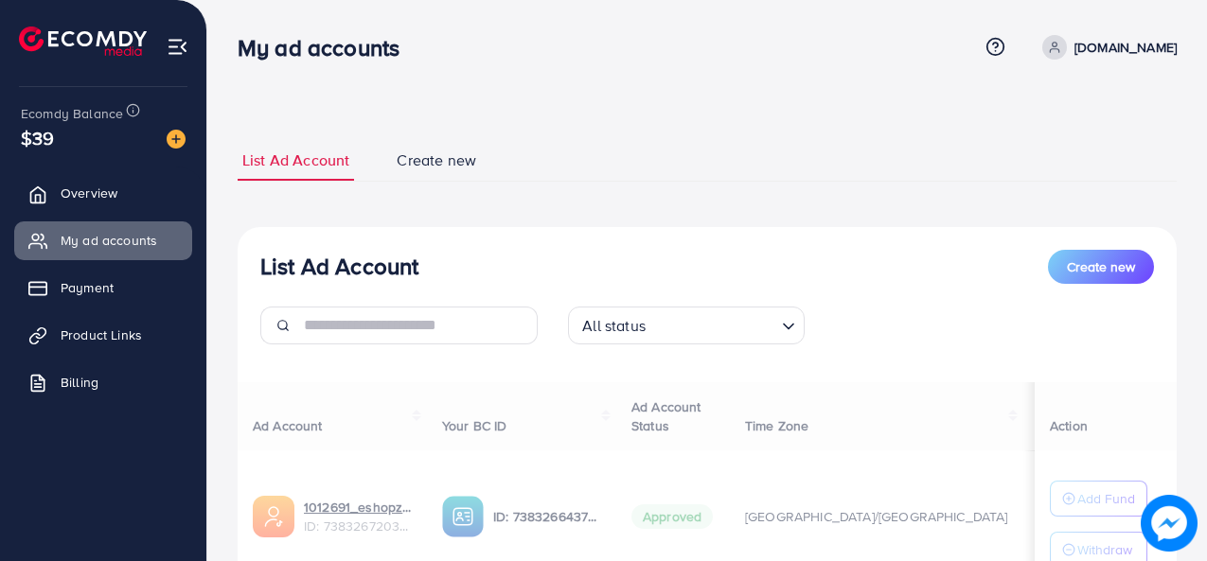 The width and height of the screenshot is (1207, 561). I want to click on span: Billing, so click(80, 382).